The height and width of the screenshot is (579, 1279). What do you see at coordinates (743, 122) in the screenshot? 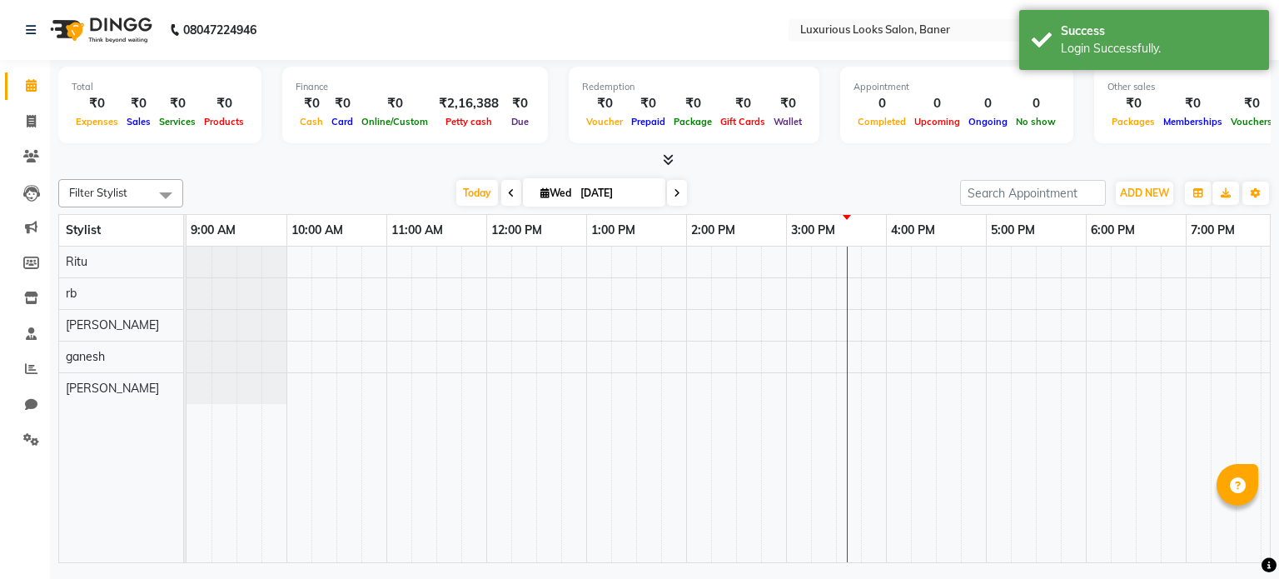
I see `span: Gift Cards` at bounding box center [743, 122].